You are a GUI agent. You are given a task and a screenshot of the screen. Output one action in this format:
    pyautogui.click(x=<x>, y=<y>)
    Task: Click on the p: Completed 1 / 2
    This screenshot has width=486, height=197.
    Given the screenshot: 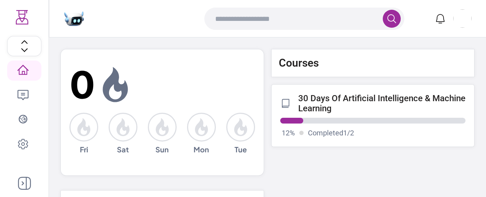 What is the action you would take?
    pyautogui.click(x=331, y=133)
    